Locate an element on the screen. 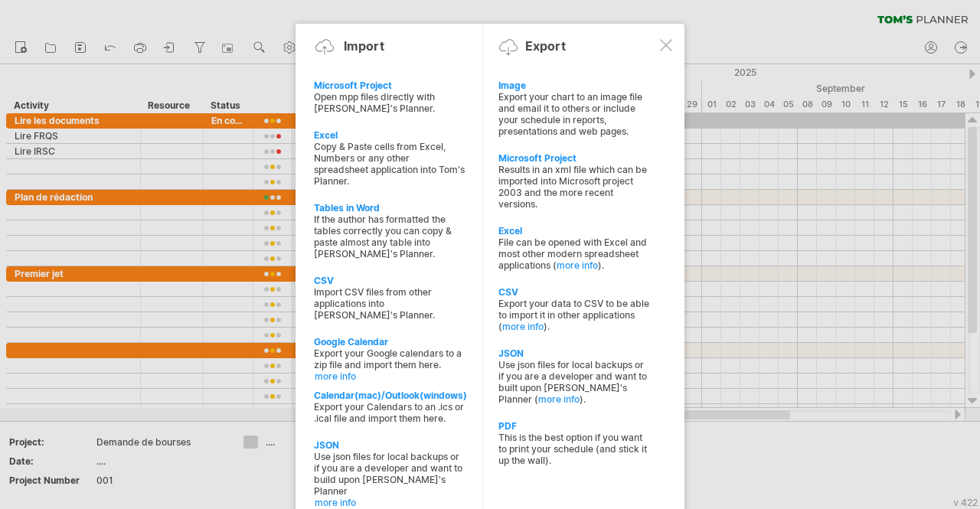 The image size is (980, 509). div: Tables in Word is located at coordinates (390, 207).